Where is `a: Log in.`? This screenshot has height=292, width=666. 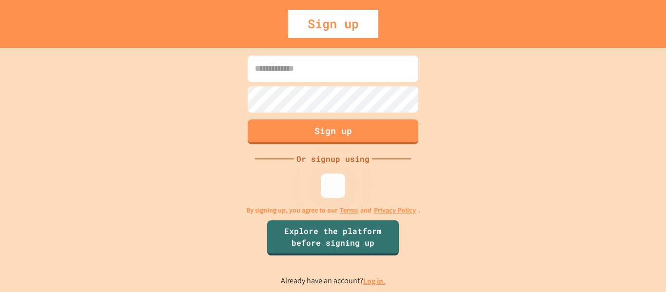 a: Log in. is located at coordinates (374, 281).